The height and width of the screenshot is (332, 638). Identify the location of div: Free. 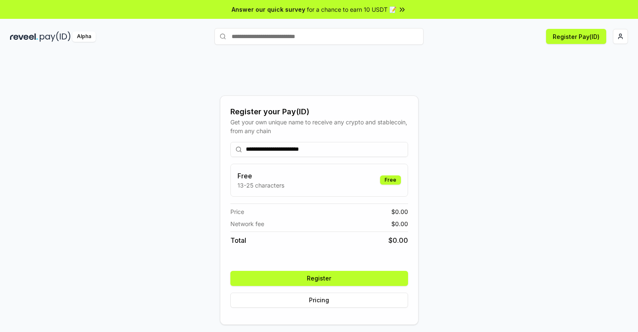
(390, 180).